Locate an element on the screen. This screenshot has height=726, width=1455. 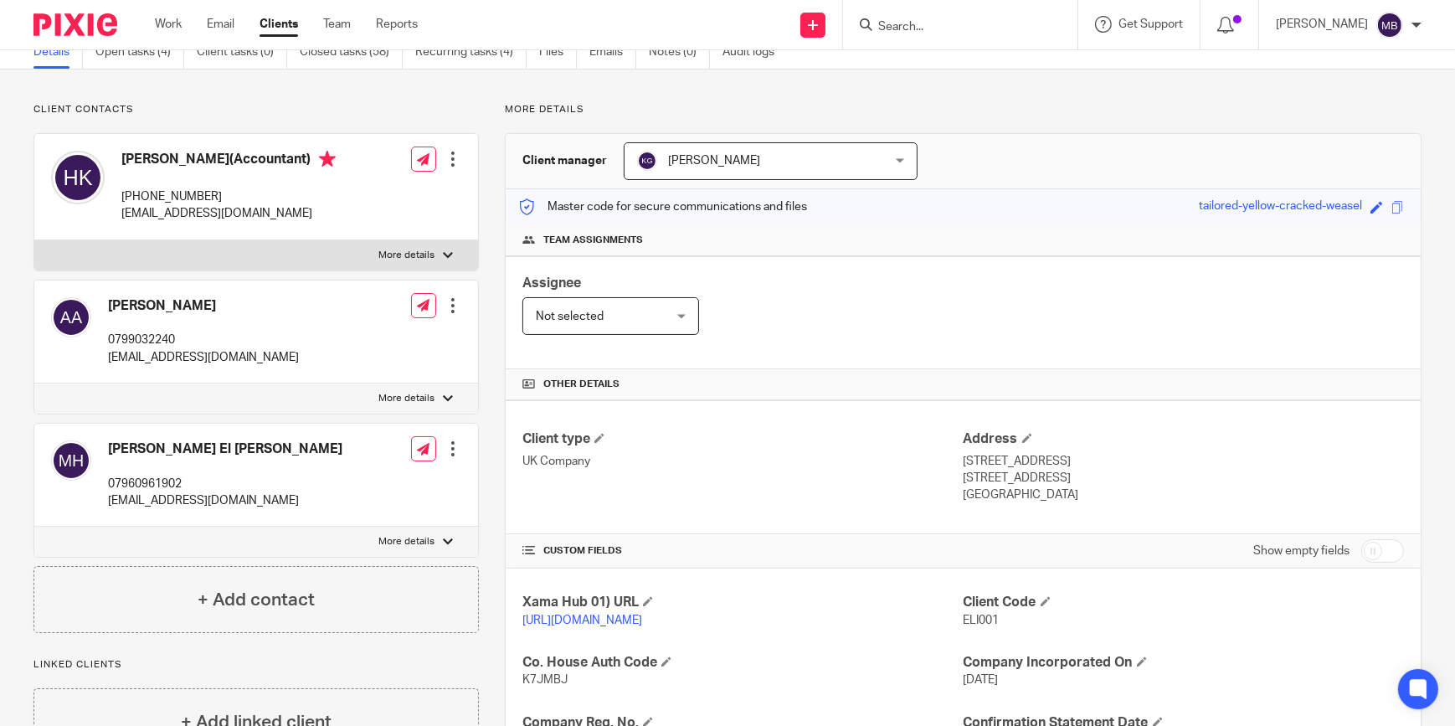
a: Open tasks (4) is located at coordinates (140, 52).